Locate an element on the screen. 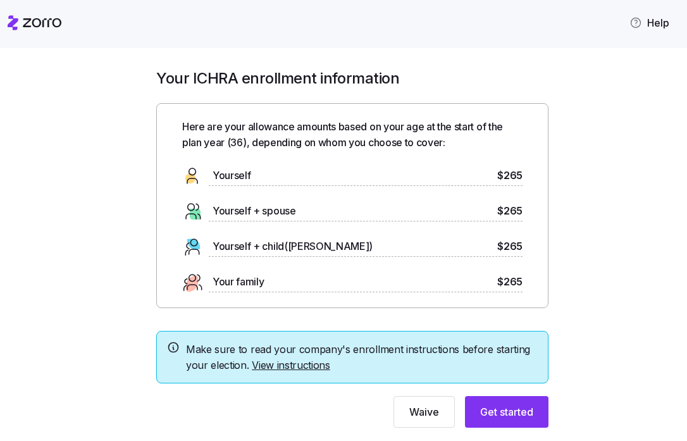  span: Waive is located at coordinates (424, 412).